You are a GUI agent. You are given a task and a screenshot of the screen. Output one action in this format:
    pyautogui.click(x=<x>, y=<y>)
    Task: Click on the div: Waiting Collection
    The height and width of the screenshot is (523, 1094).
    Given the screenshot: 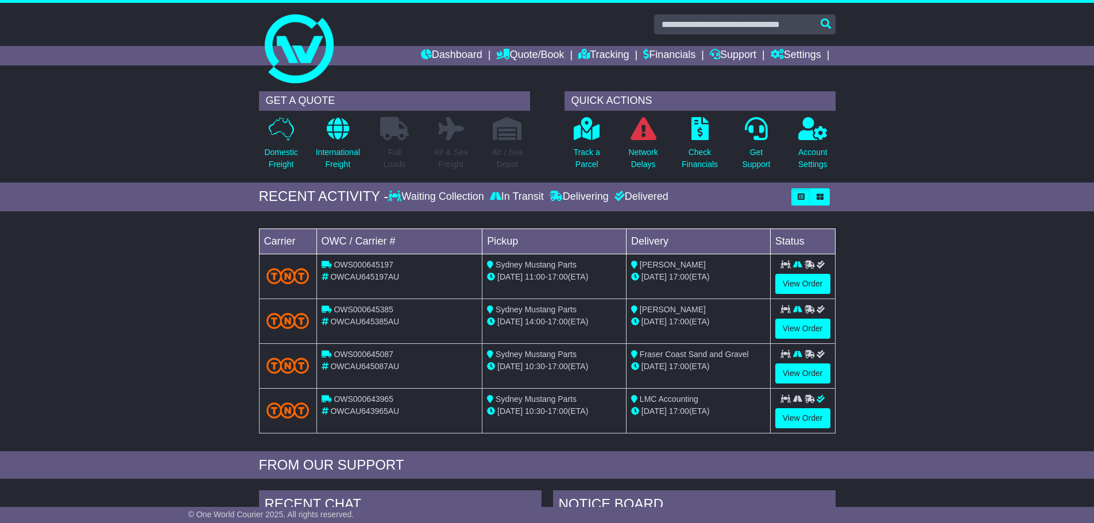 What is the action you would take?
    pyautogui.click(x=437, y=197)
    